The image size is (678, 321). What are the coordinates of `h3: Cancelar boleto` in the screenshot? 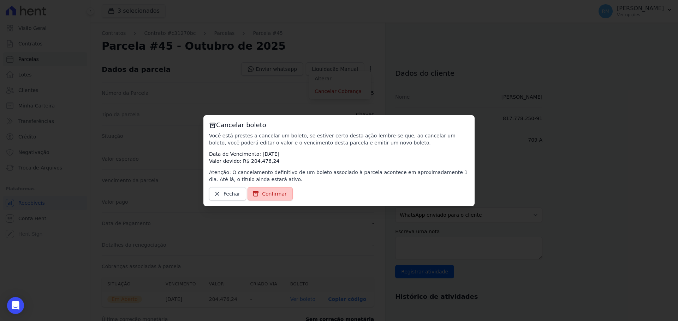 It's located at (339, 125).